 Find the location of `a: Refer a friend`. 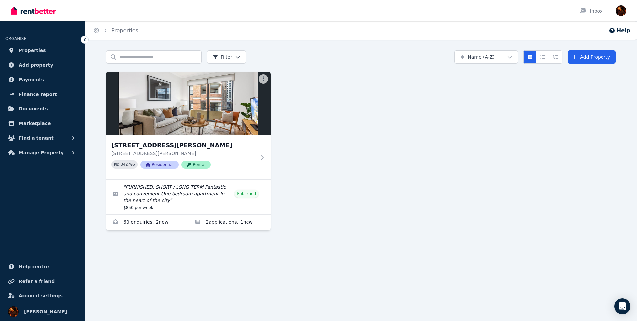

a: Refer a friend is located at coordinates (42, 281).